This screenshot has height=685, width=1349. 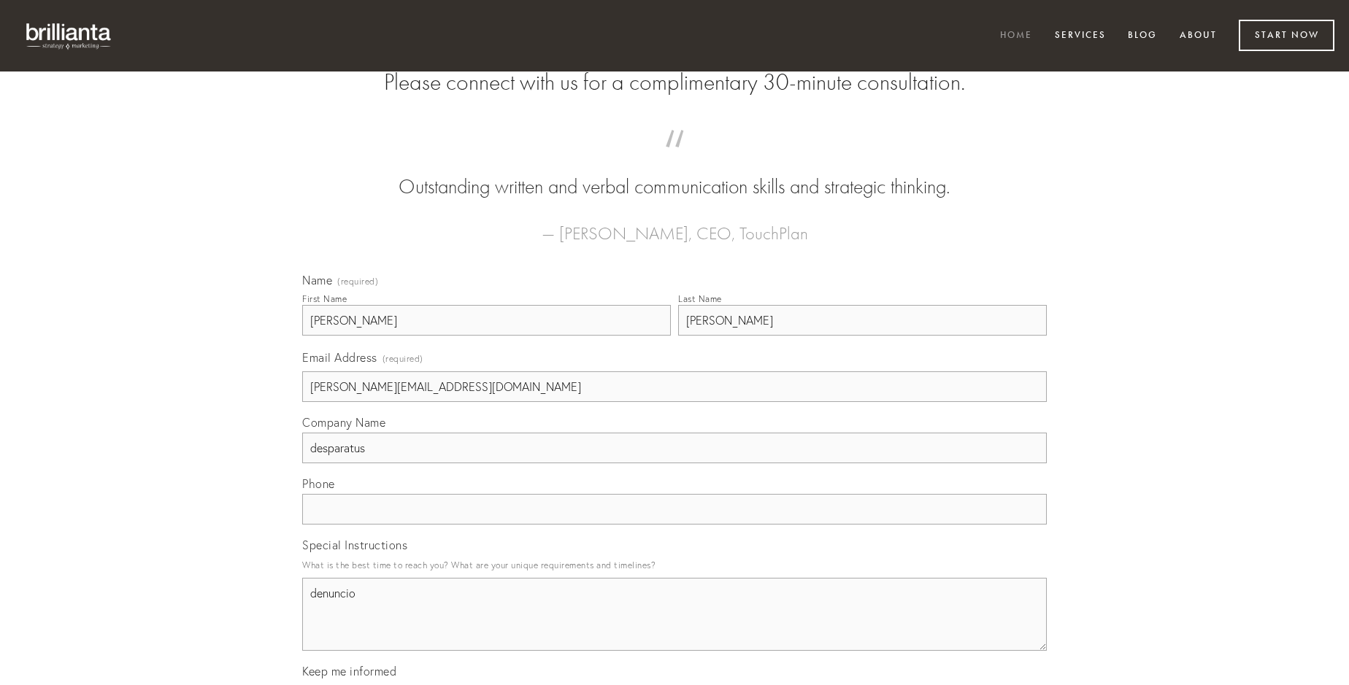 I want to click on span: Keep me informed, so click(x=349, y=671).